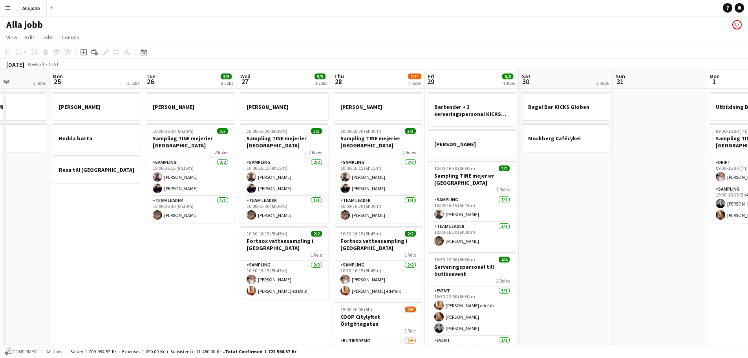  I want to click on span: Sun, so click(620, 76).